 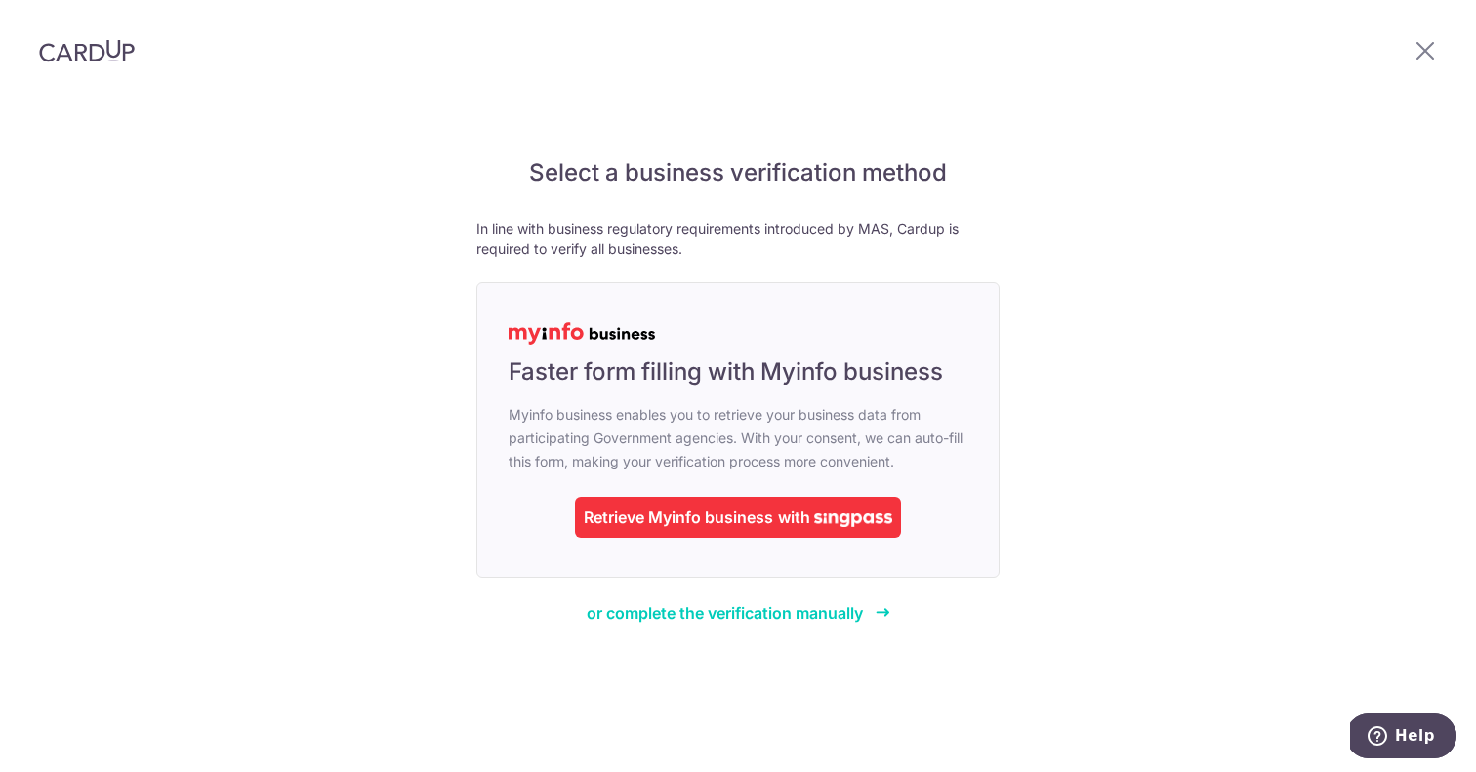 I want to click on span: Help, so click(x=64, y=22).